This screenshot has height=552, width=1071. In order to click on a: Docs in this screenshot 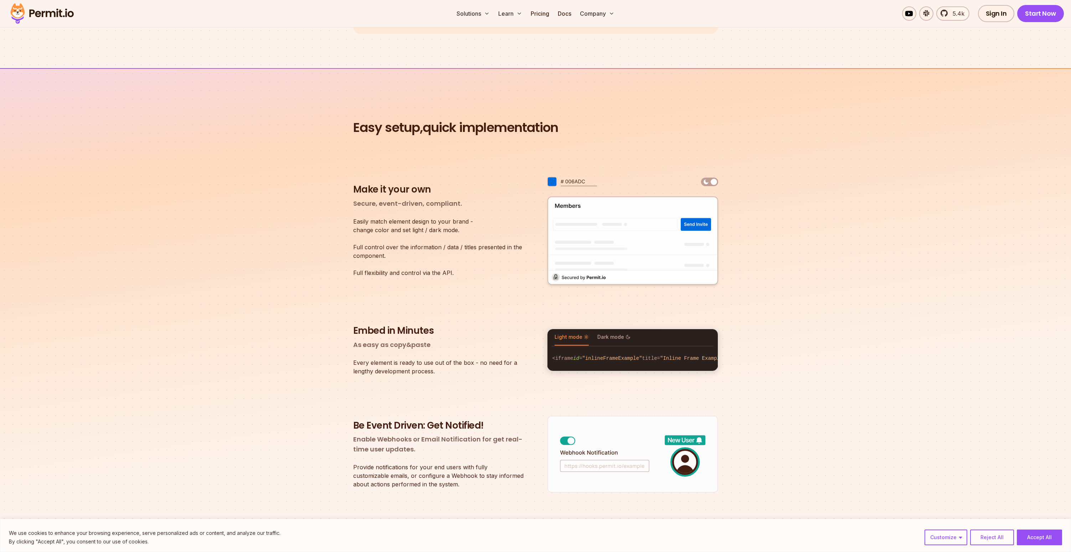, I will do `click(564, 14)`.